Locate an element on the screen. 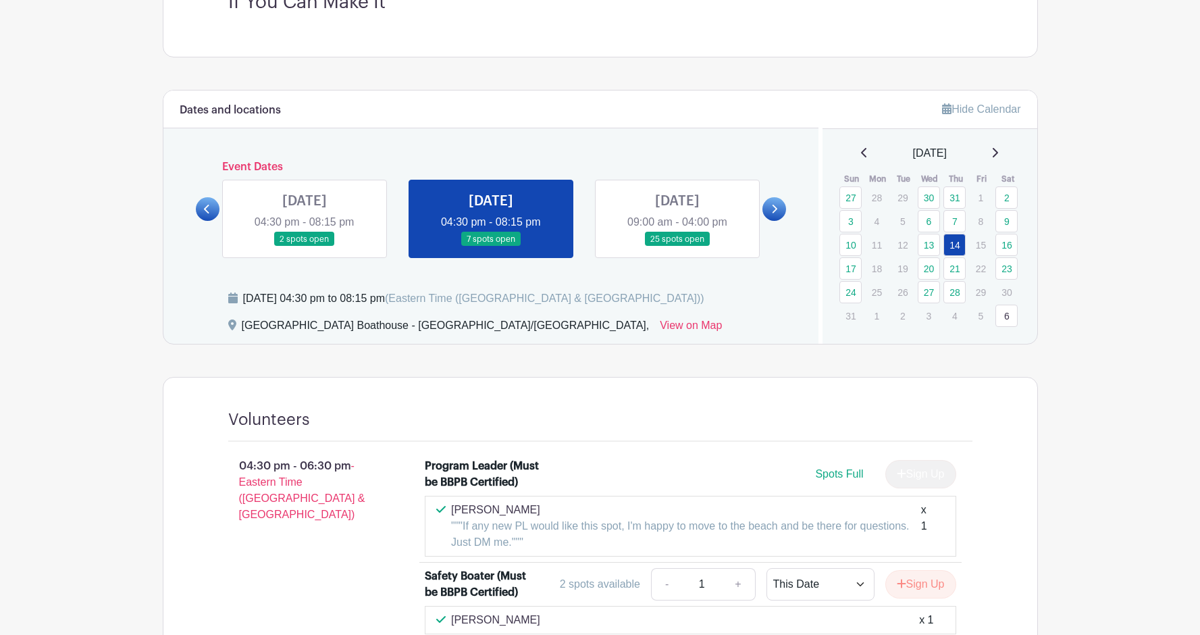 Image resolution: width=1200 pixels, height=635 pixels. p: 25 is located at coordinates (876, 292).